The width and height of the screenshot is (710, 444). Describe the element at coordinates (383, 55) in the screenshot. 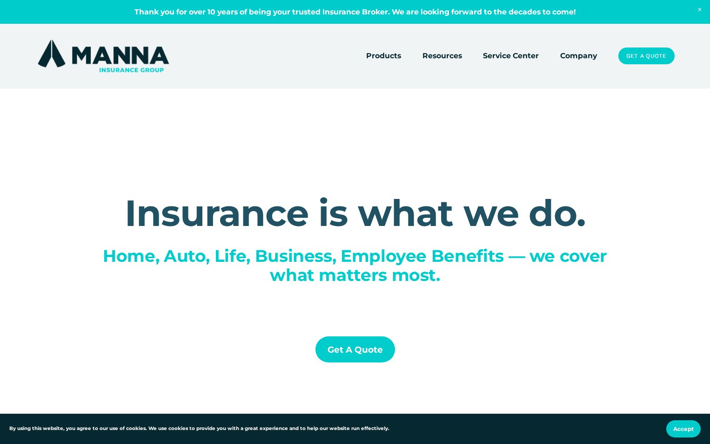

I see `span: Products` at that location.